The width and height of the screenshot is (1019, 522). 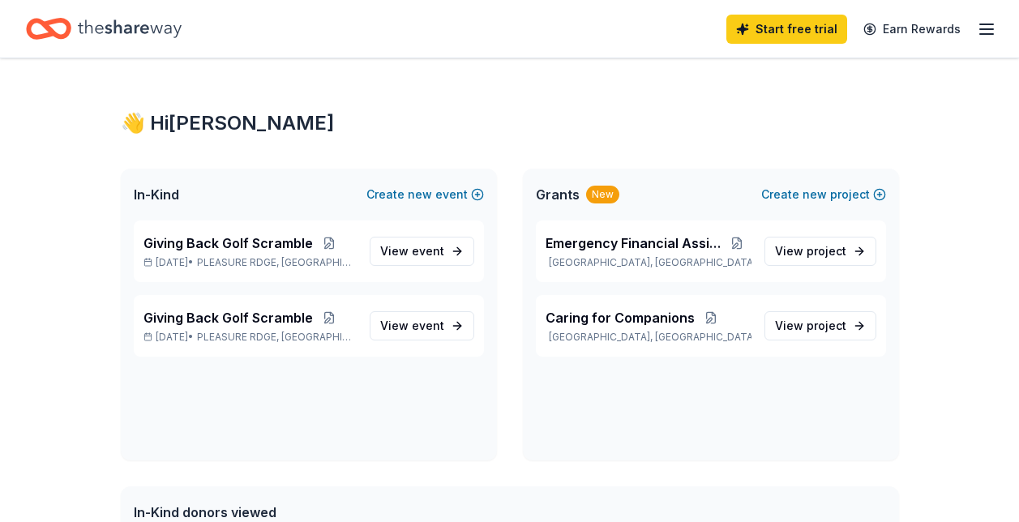 What do you see at coordinates (558, 195) in the screenshot?
I see `span: Grants` at bounding box center [558, 195].